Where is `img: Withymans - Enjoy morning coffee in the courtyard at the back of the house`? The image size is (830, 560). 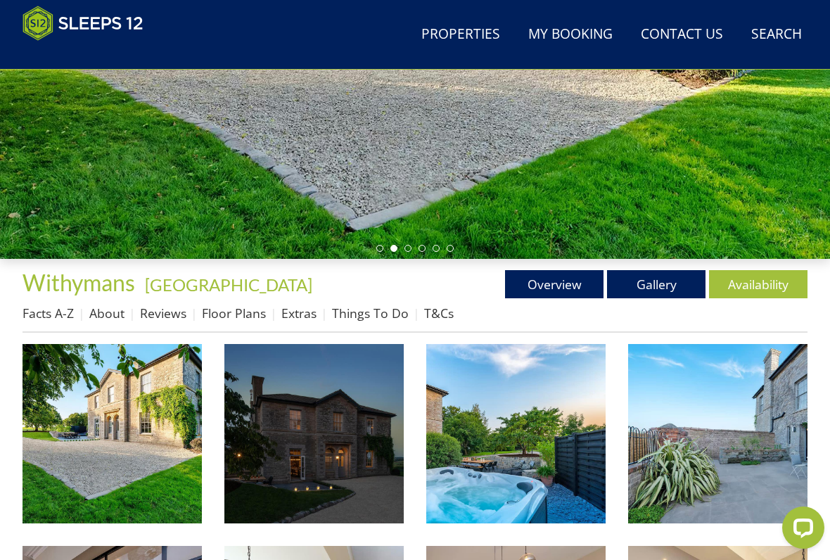
img: Withymans - Enjoy morning coffee in the courtyard at the back of the house is located at coordinates (717, 433).